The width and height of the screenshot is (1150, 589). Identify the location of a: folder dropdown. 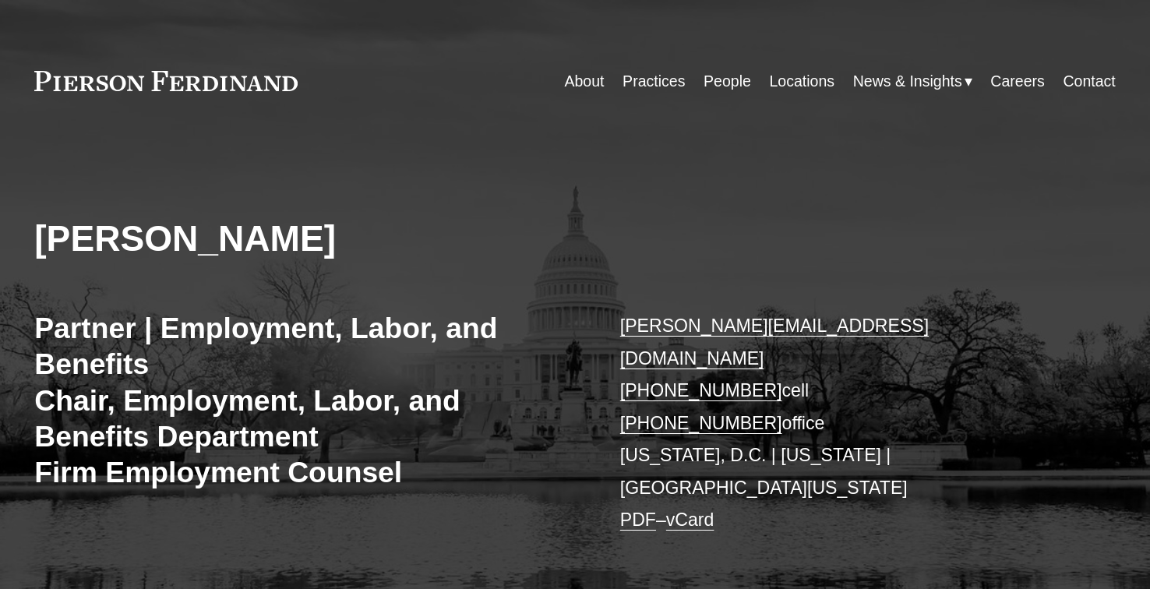
(912, 81).